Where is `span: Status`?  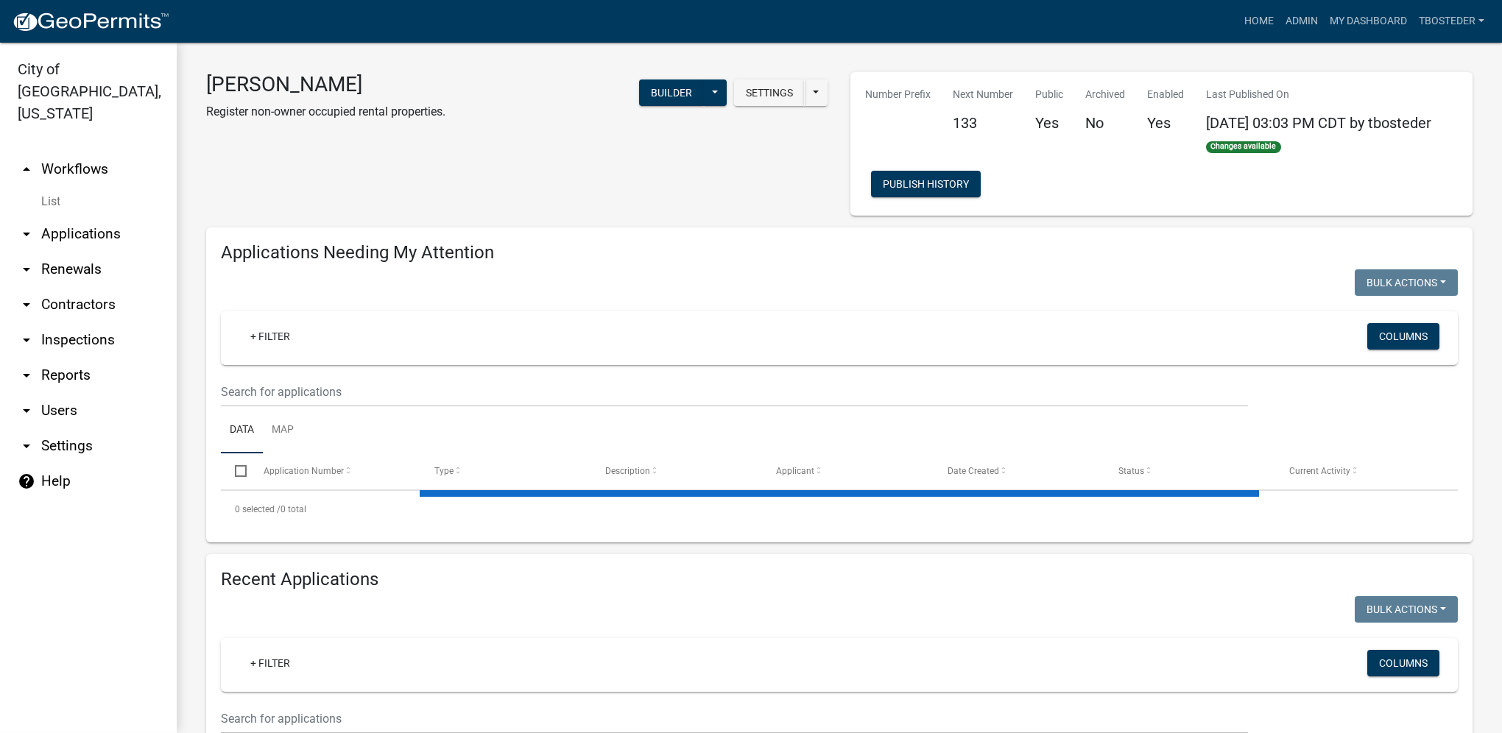
span: Status is located at coordinates (1131, 471).